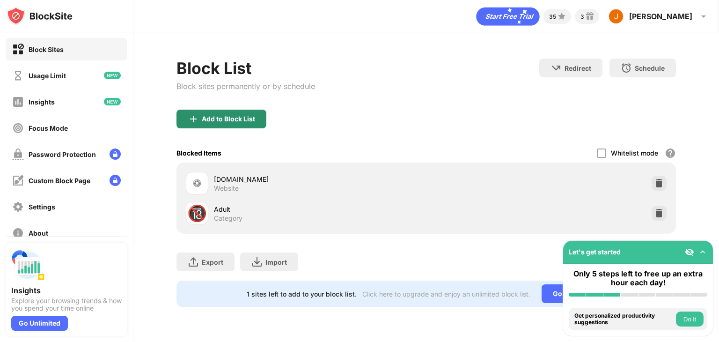 Image resolution: width=719 pixels, height=342 pixels. Describe the element at coordinates (59, 180) in the screenshot. I see `div: Custom Block Page` at that location.